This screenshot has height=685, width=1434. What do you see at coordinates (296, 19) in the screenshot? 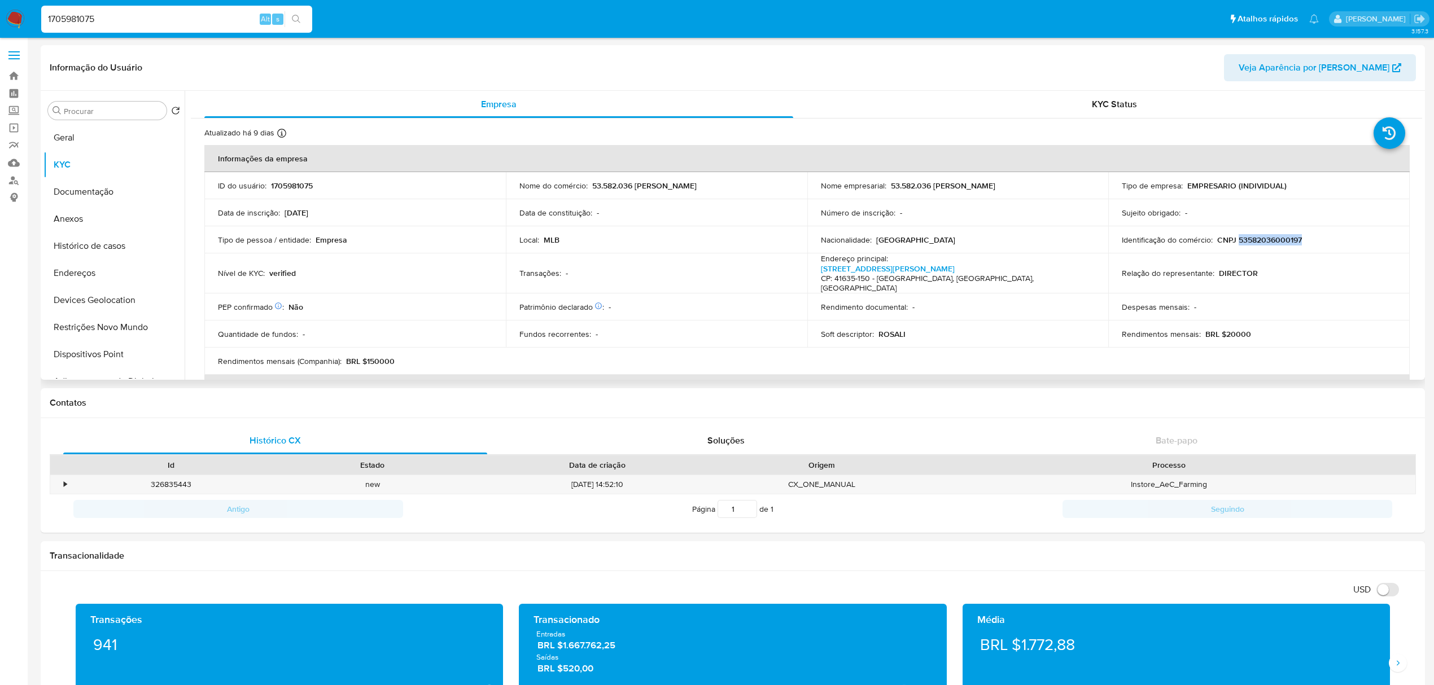
I see `button: search-icon` at bounding box center [296, 19].